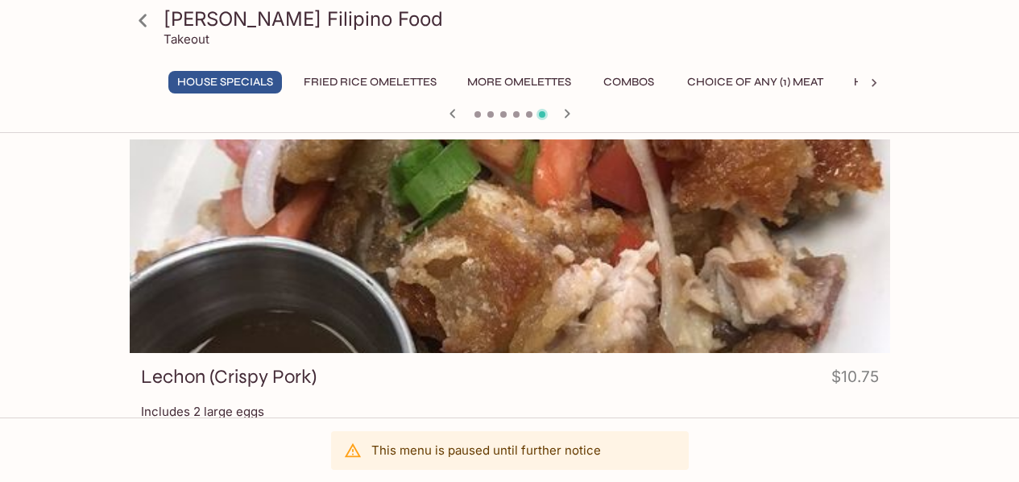  I want to click on h3: Lechon (Crispy Pork), so click(229, 376).